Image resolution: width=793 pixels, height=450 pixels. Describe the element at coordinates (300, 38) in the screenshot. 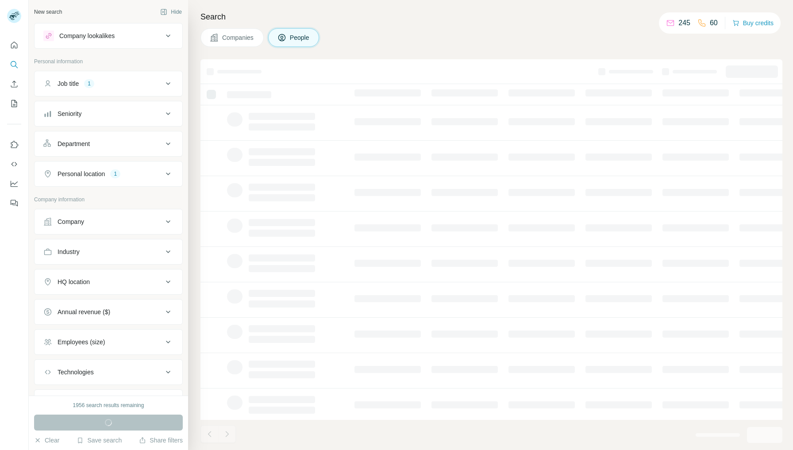

I see `span: People` at that location.